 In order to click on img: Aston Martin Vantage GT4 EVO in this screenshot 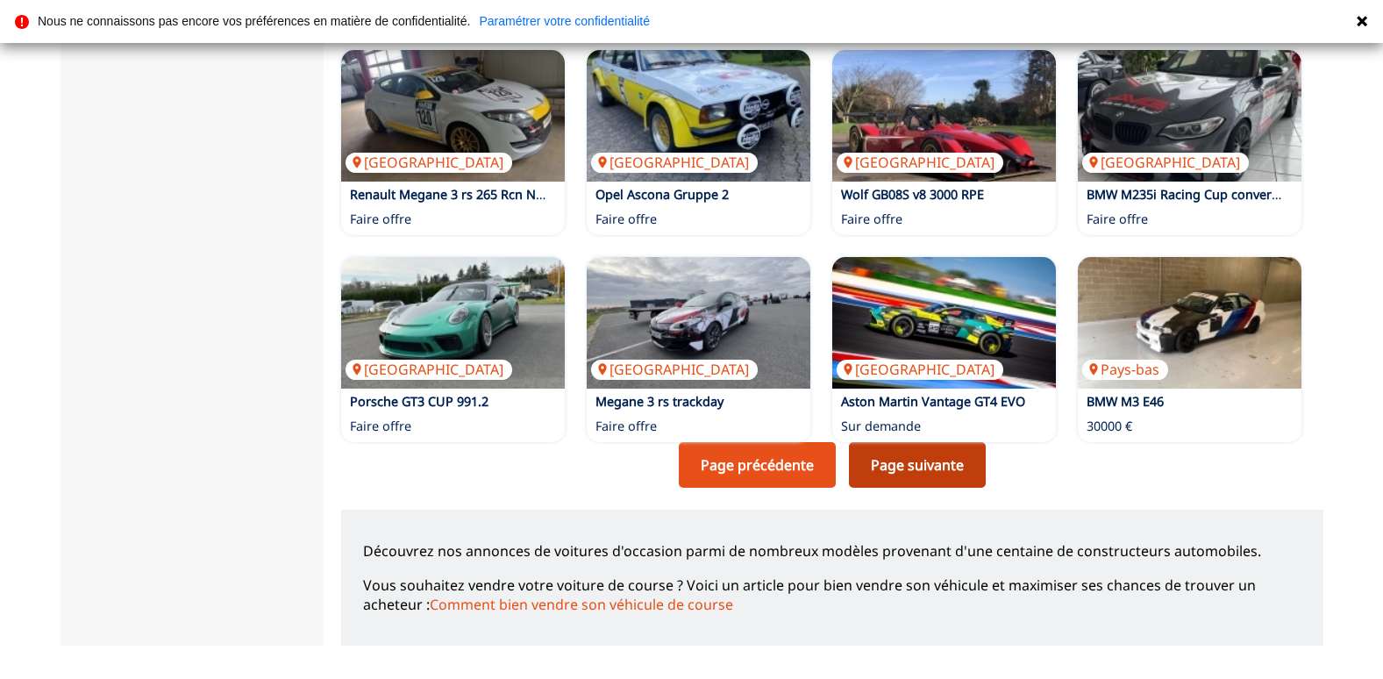, I will do `click(944, 323)`.